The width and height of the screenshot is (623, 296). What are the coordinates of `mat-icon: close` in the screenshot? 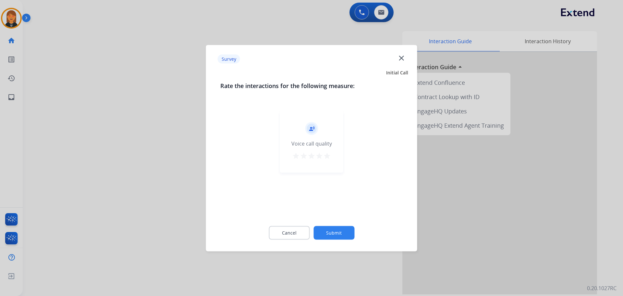 It's located at (402, 58).